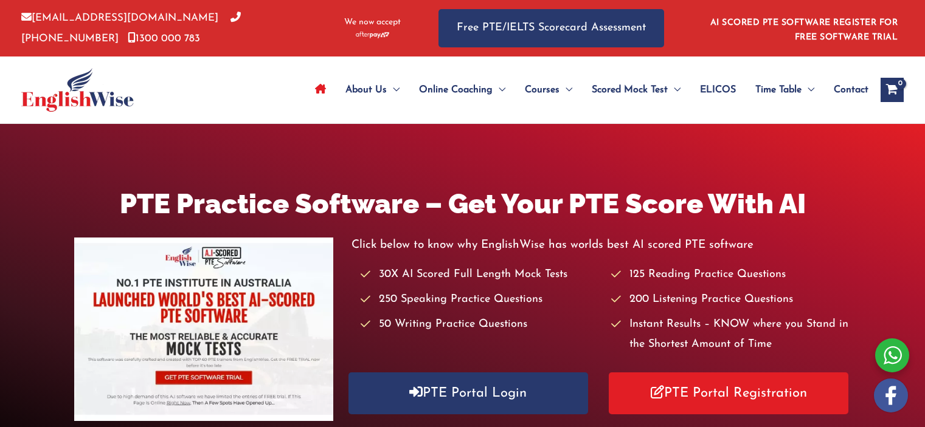  What do you see at coordinates (731, 335) in the screenshot?
I see `li: Instant Results – KNOW where you Stand in the Shortest Amount of Time` at bounding box center [731, 335].